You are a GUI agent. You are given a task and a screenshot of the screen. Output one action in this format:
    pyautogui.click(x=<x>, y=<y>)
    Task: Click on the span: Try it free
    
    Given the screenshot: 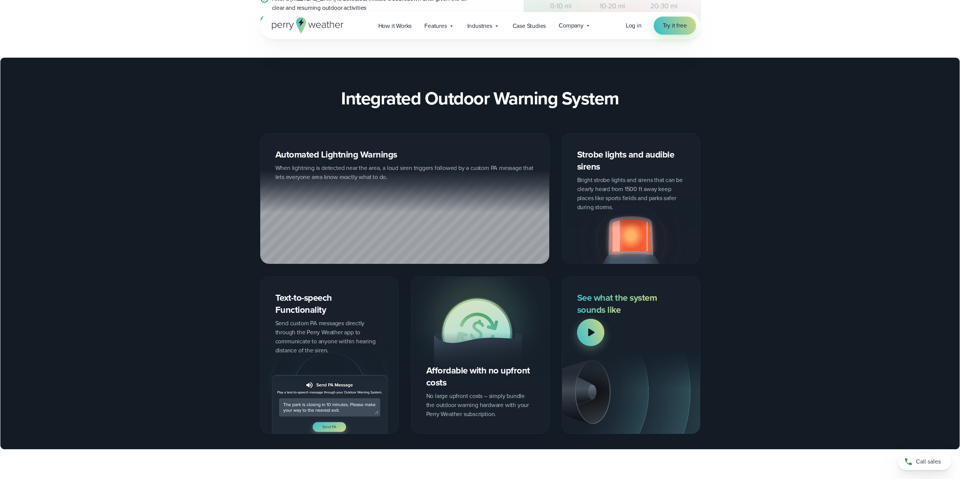 What is the action you would take?
    pyautogui.click(x=675, y=26)
    